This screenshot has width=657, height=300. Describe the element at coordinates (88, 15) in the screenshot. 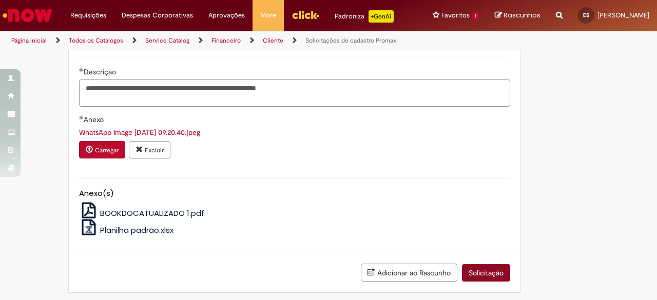

I see `span: Requisições` at that location.